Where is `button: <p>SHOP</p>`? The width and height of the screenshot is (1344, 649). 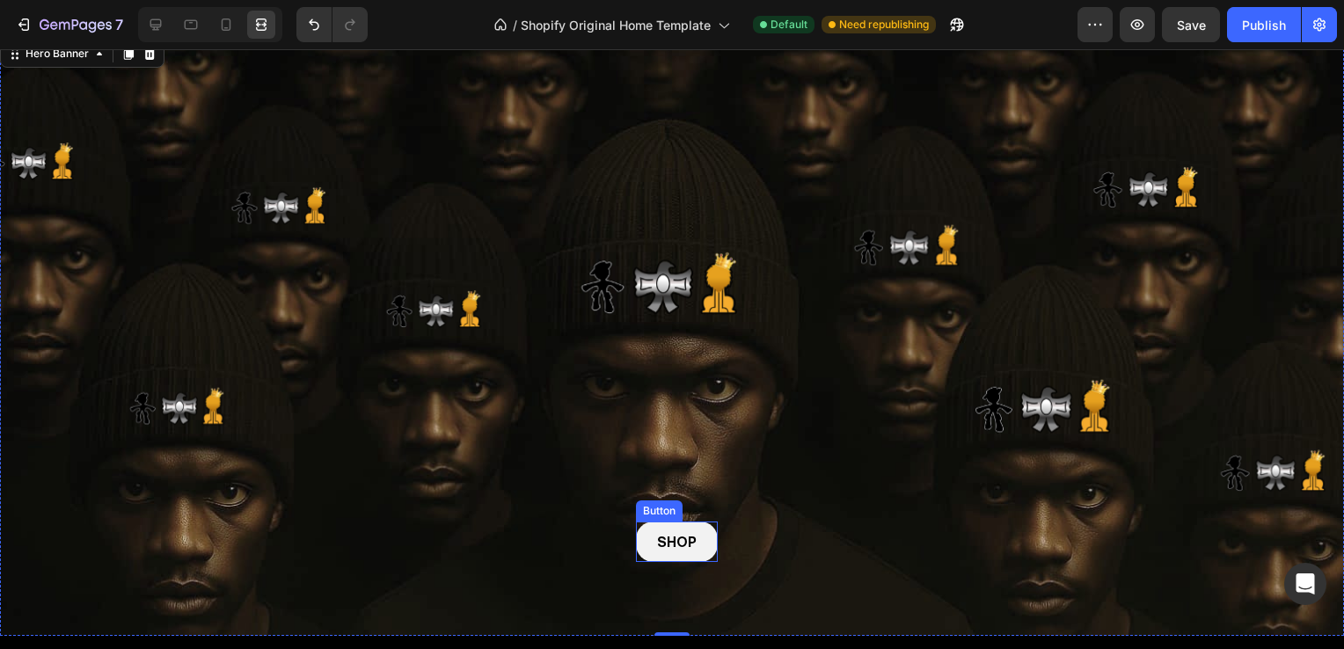 button: <p>SHOP</p> is located at coordinates (676, 493).